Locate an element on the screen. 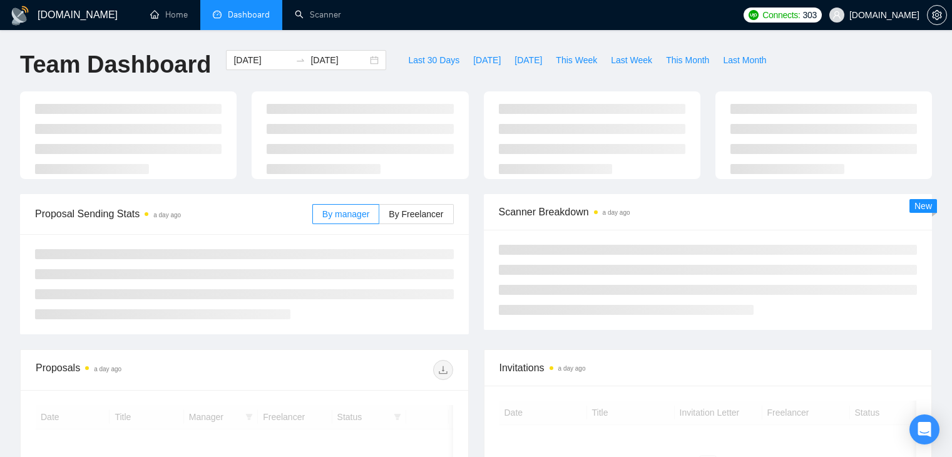 This screenshot has height=457, width=952. input: End date is located at coordinates (339, 60).